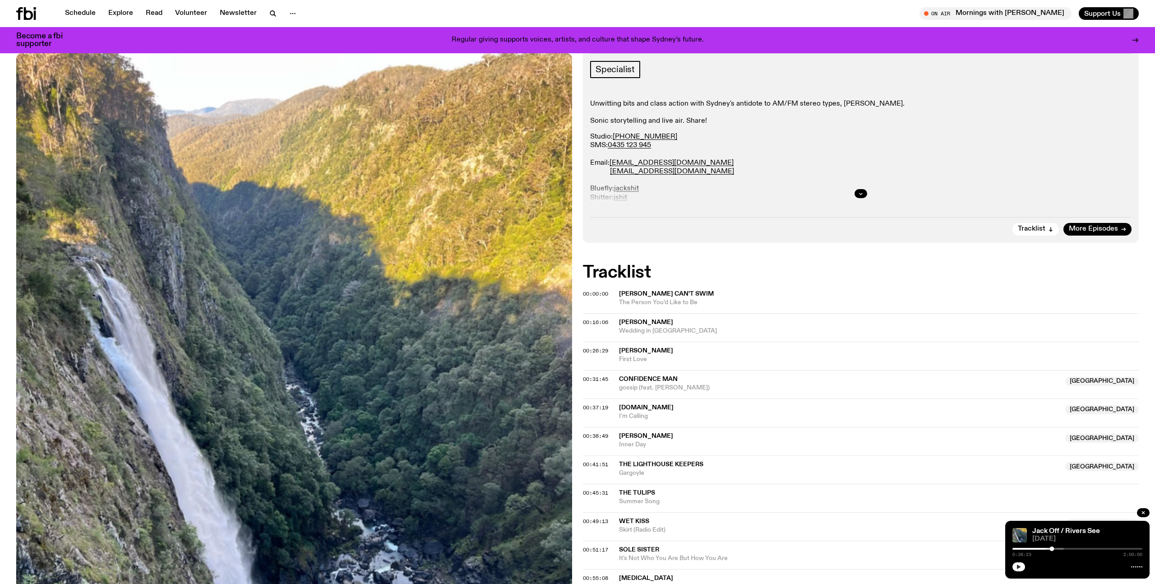  I want to click on button: 00:45:31, so click(596, 493).